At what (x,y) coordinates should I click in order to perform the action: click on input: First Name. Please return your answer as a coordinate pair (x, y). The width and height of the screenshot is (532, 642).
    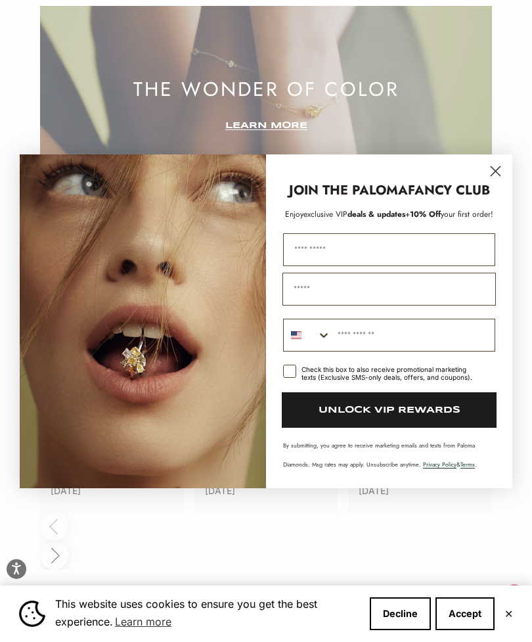
    Looking at the image, I should click on (389, 250).